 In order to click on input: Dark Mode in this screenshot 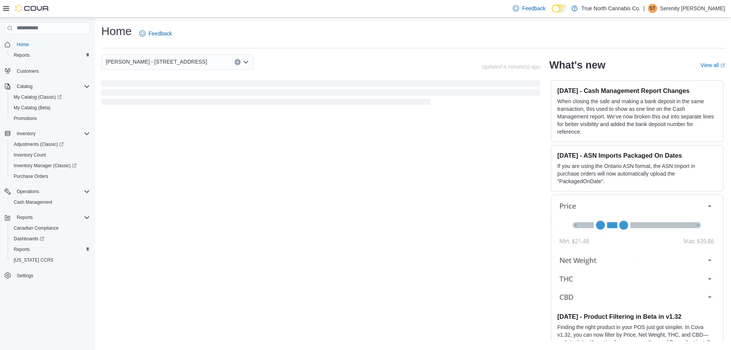, I will do `click(559, 8)`.